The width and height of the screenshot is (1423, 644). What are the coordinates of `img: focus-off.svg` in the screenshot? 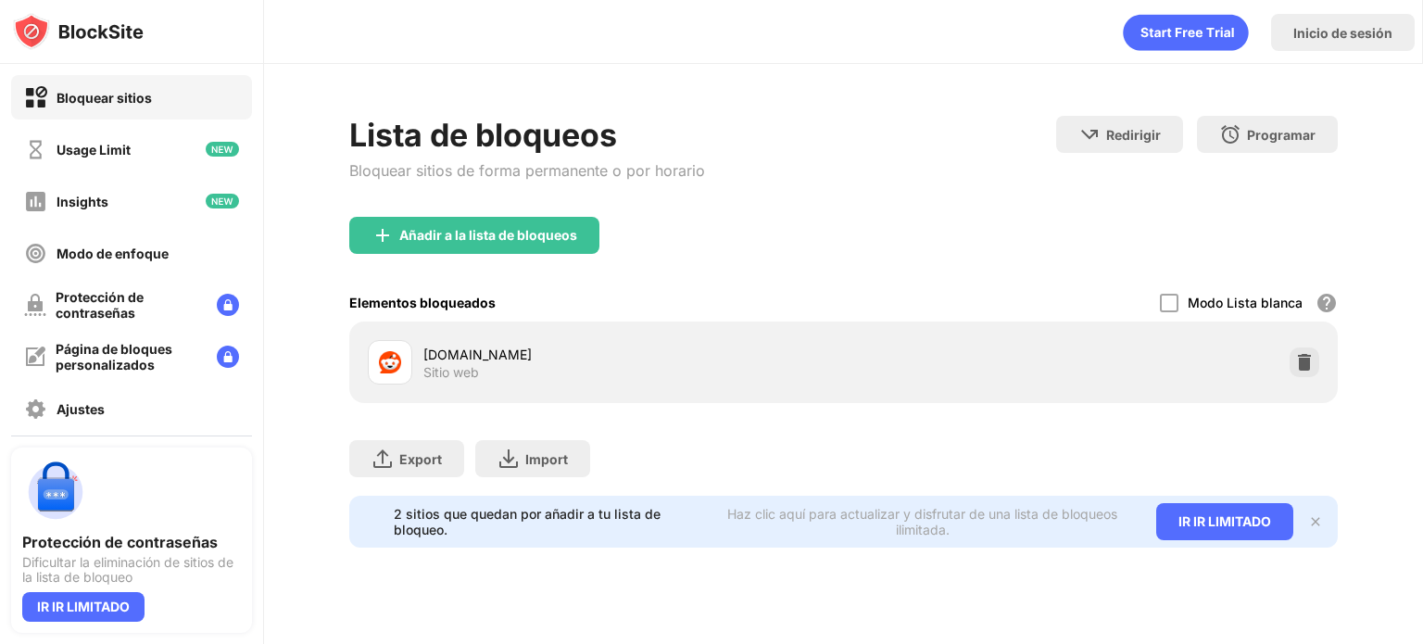 It's located at (35, 253).